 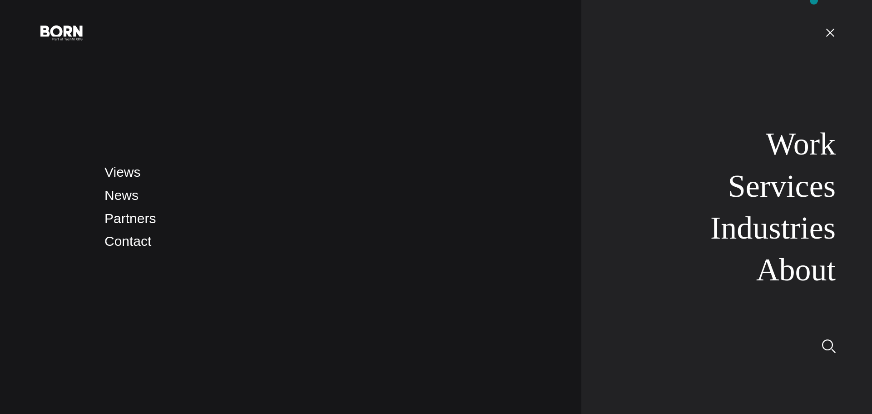 What do you see at coordinates (121, 195) in the screenshot?
I see `a: News` at bounding box center [121, 195].